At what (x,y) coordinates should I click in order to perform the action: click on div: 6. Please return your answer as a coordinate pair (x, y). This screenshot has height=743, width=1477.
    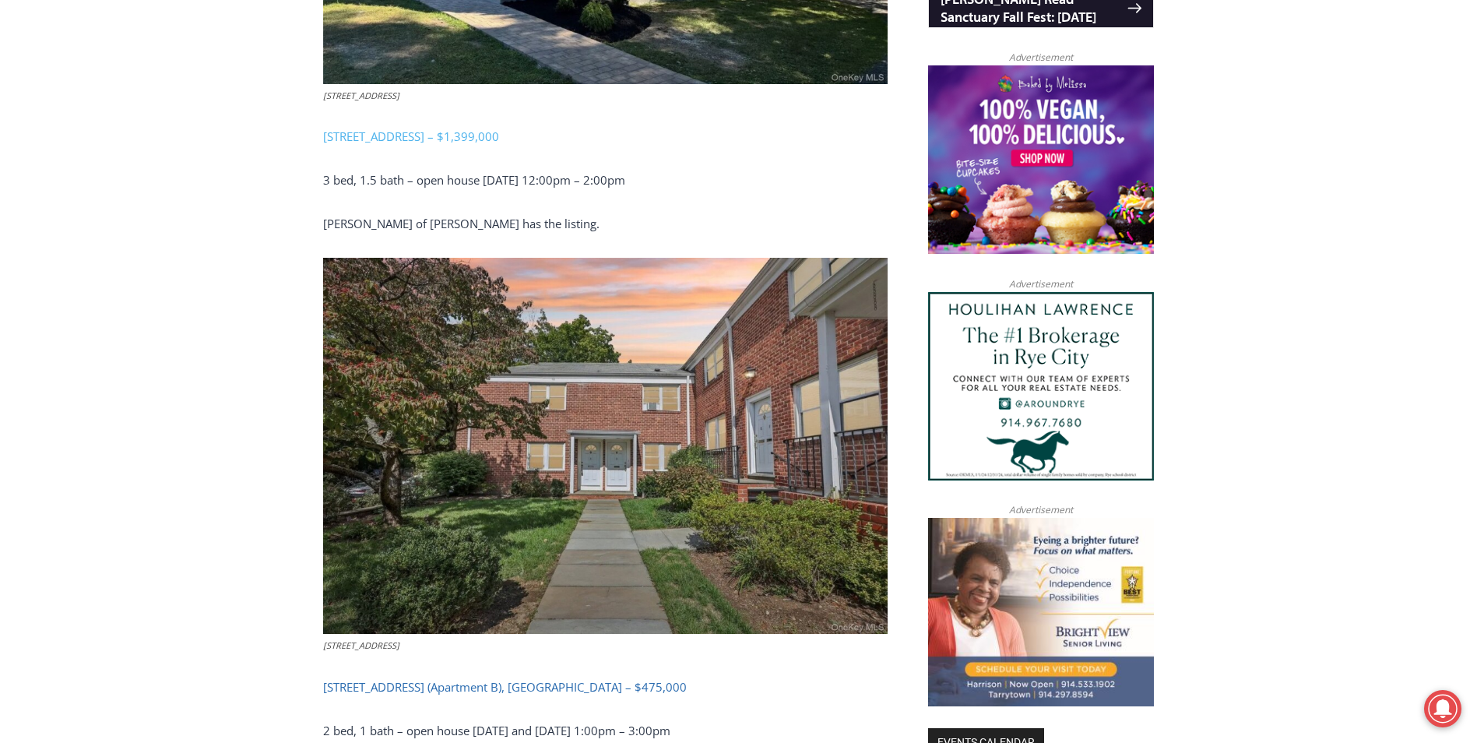
    Looking at the image, I should click on (185, 139).